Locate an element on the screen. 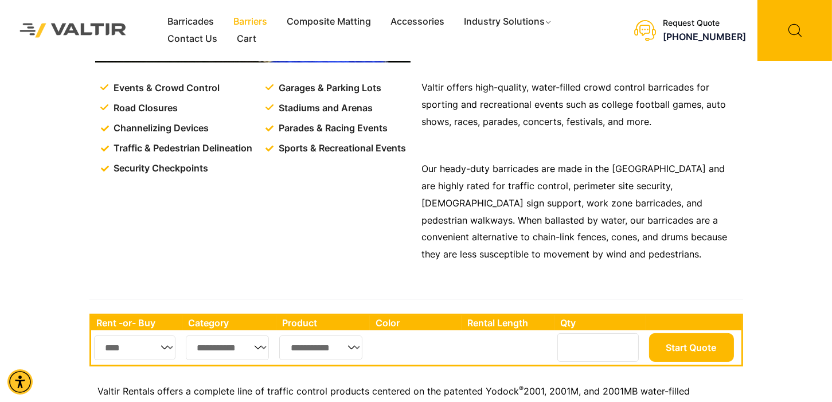 Image resolution: width=832 pixels, height=402 pixels. a: Industry Solutions is located at coordinates (508, 22).